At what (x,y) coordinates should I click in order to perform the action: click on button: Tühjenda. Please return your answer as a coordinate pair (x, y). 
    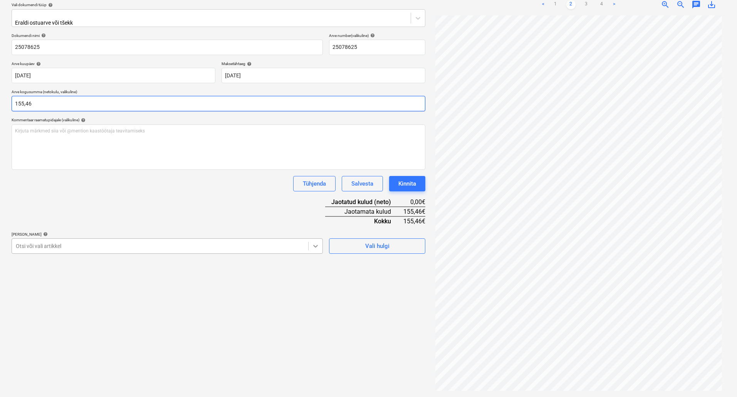
    Looking at the image, I should click on (315, 184).